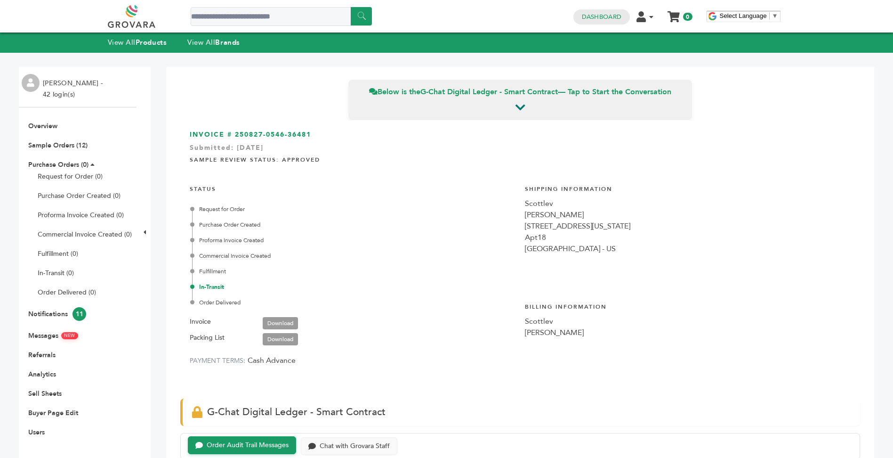 The height and width of the screenshot is (458, 893). What do you see at coordinates (520, 135) in the screenshot?
I see `h3: INVOICE # 250827-0546-36481` at bounding box center [520, 135].